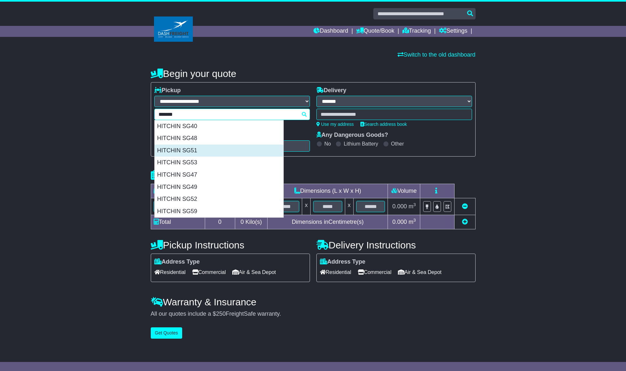 Image resolution: width=626 pixels, height=371 pixels. Describe the element at coordinates (219, 126) in the screenshot. I see `div: HITCHIN SG40` at that location.